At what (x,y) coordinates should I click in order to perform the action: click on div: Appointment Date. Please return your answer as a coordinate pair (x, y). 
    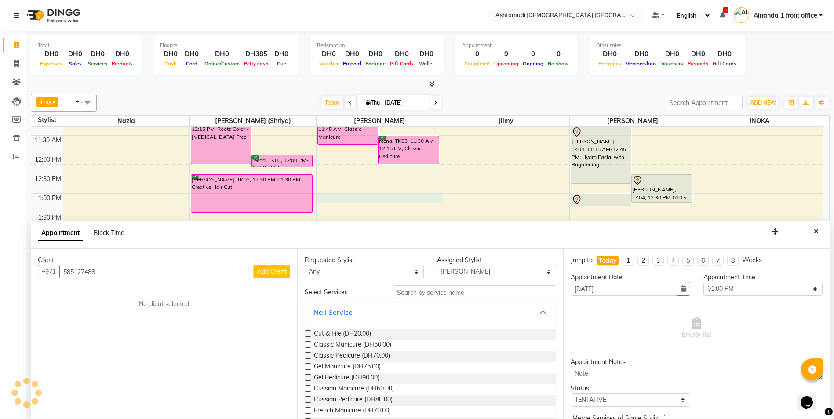
    Looking at the image, I should click on (630, 277).